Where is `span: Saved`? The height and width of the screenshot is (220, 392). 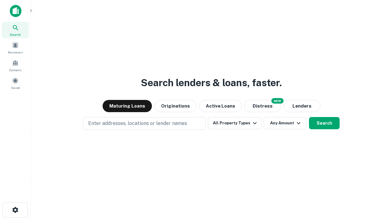 span: Saved is located at coordinates (15, 88).